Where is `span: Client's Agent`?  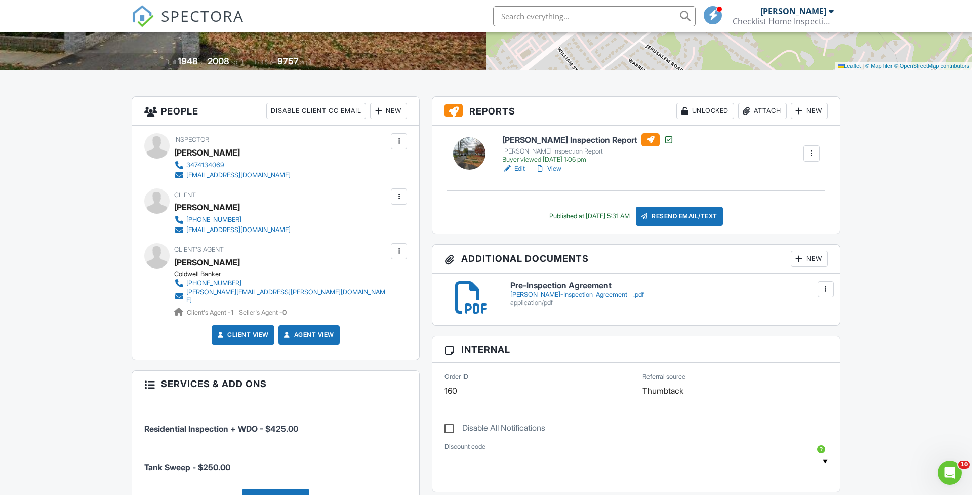
span: Client's Agent is located at coordinates (199, 249).